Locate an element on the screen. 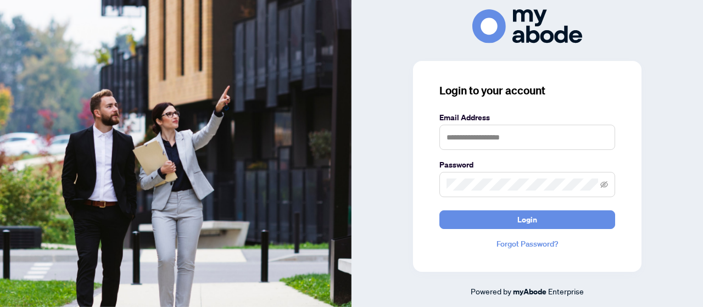  span: Login is located at coordinates (527, 220).